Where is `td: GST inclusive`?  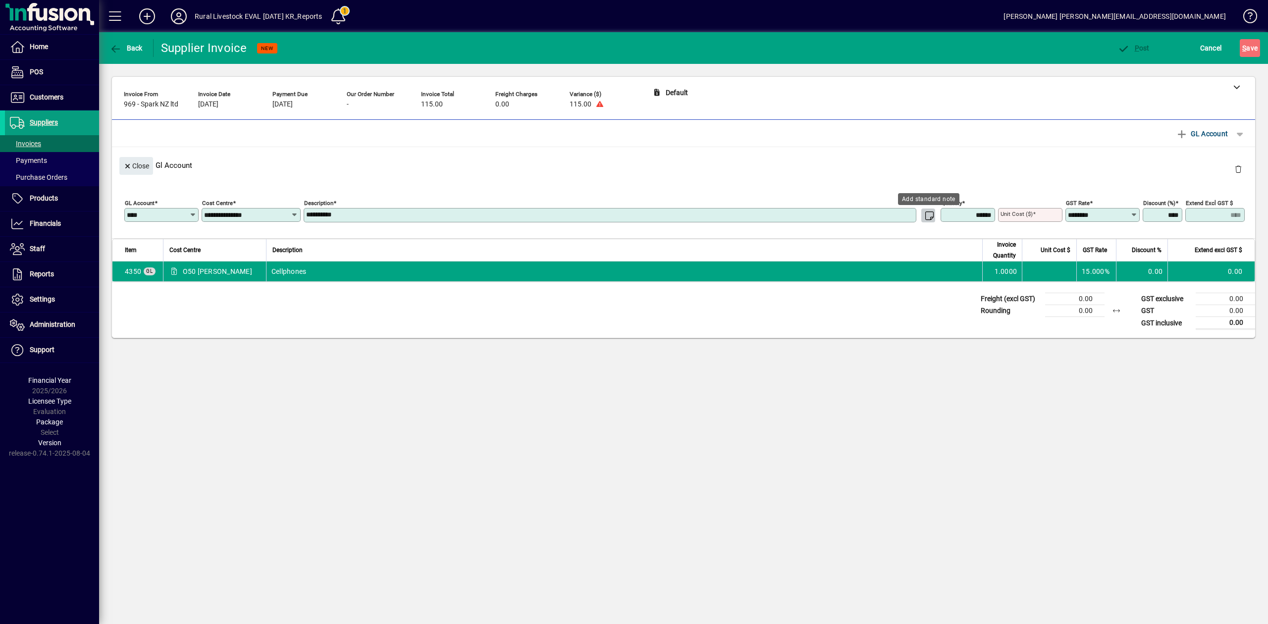 td: GST inclusive is located at coordinates (1166, 323).